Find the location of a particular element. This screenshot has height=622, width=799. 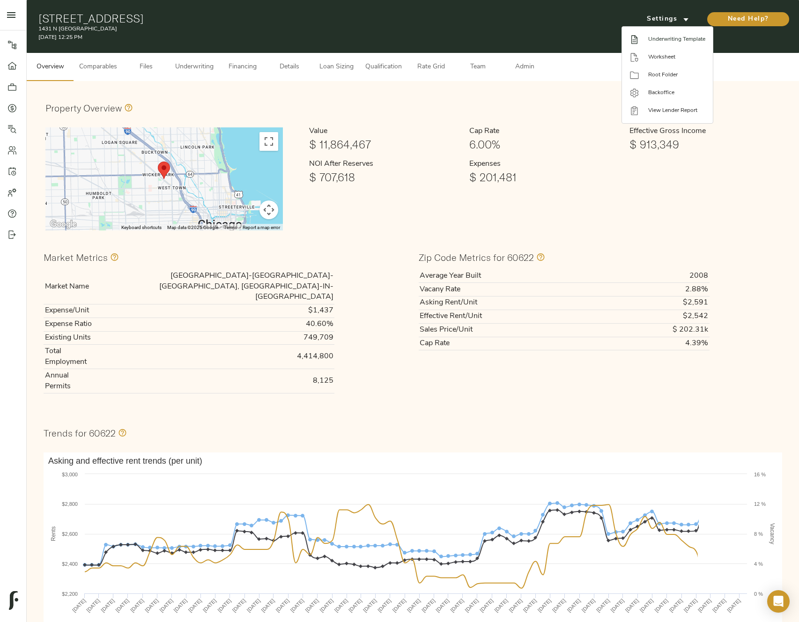

span: View Lender Report is located at coordinates (677, 110).